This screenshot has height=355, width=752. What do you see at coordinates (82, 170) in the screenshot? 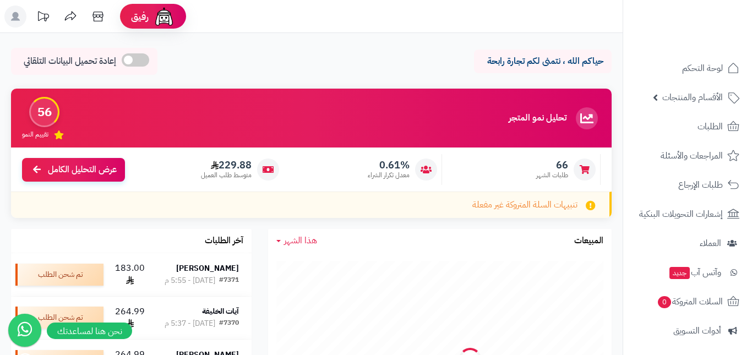
I see `span: عرض التحليل الكامل` at bounding box center [82, 170].